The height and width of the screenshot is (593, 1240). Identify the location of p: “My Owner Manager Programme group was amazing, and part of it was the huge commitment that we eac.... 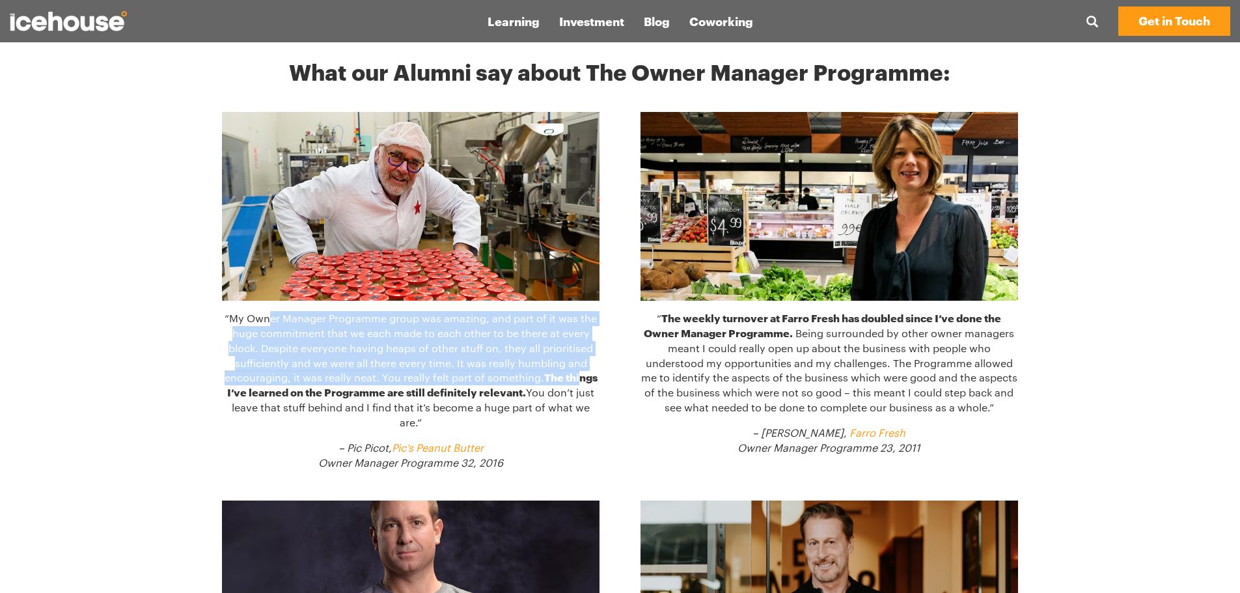
(411, 370).